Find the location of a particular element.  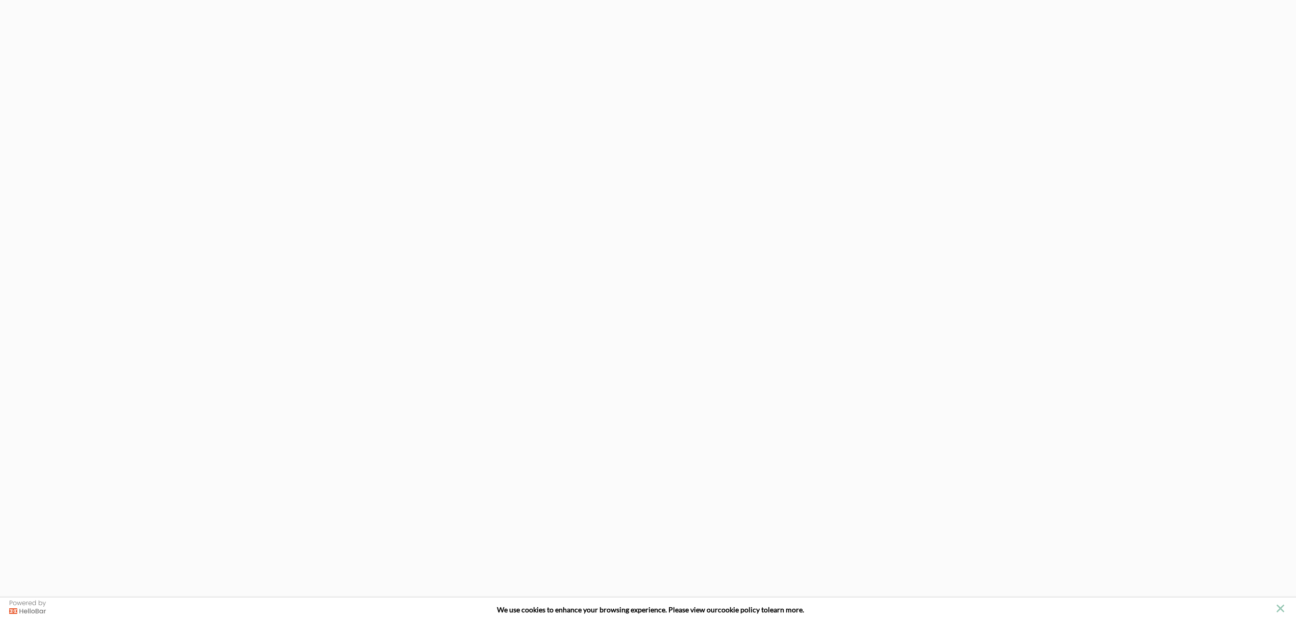

a: cookie policy is located at coordinates (739, 610).